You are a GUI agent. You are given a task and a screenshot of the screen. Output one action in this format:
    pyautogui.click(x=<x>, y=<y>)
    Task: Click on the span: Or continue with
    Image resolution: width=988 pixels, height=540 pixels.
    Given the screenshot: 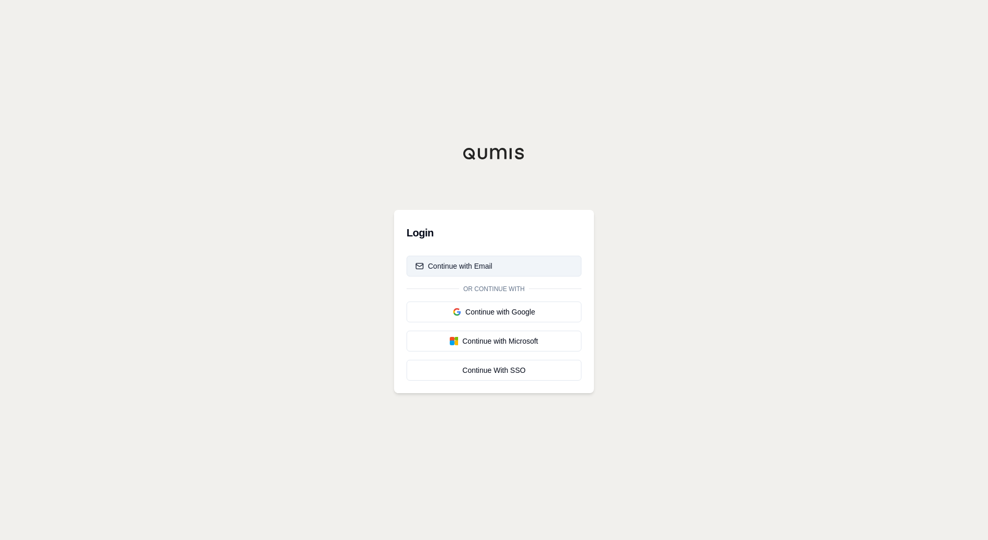 What is the action you would take?
    pyautogui.click(x=494, y=289)
    